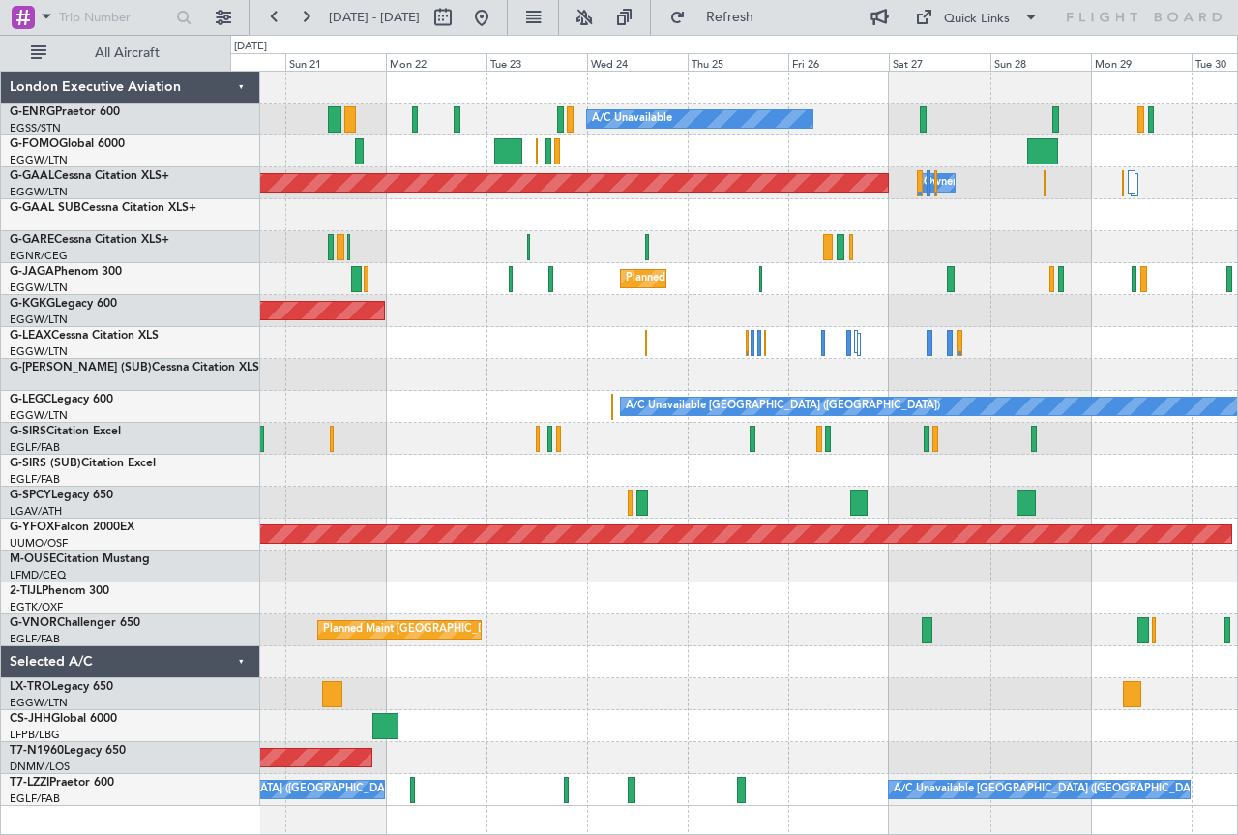 The height and width of the screenshot is (835, 1238). What do you see at coordinates (82, 463) in the screenshot?
I see `a: G-SIRS (SUB)Citation Excel` at bounding box center [82, 463].